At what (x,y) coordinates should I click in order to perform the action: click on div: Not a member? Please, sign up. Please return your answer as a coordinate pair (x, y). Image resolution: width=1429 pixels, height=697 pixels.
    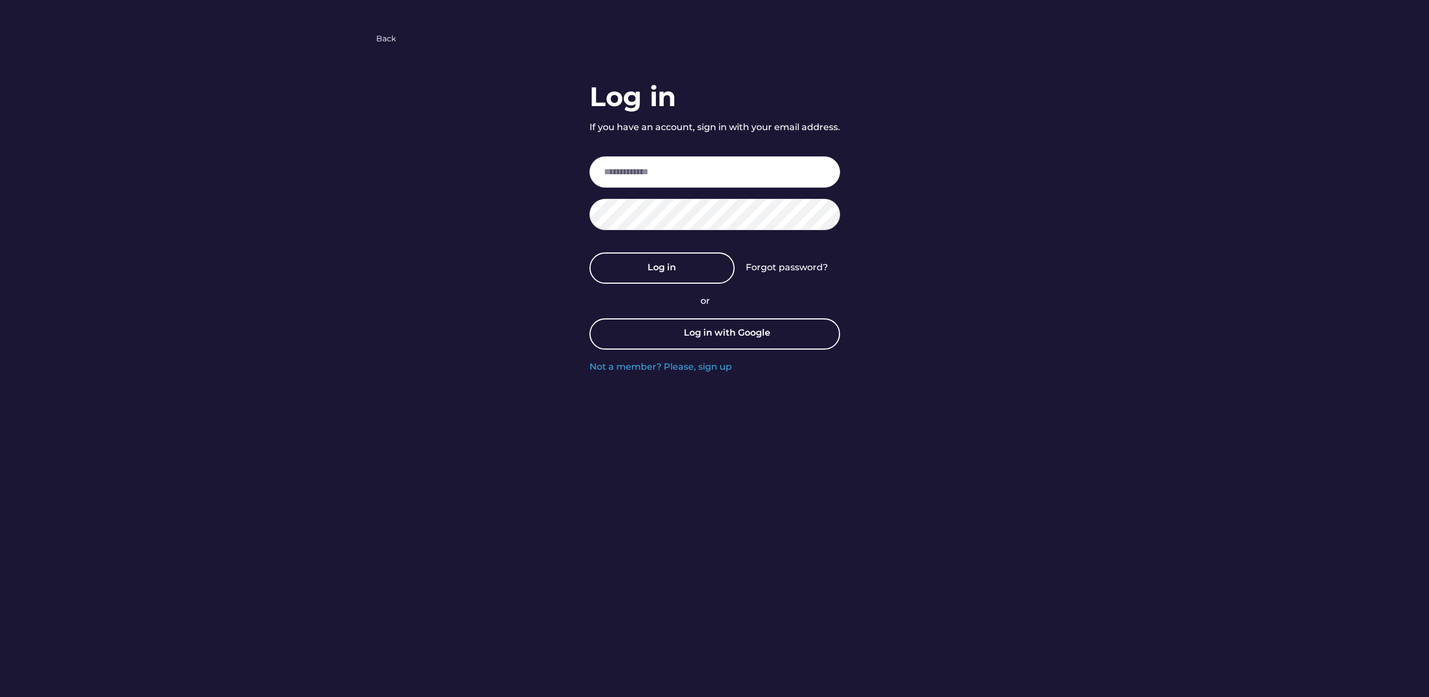
    Looking at the image, I should click on (660, 367).